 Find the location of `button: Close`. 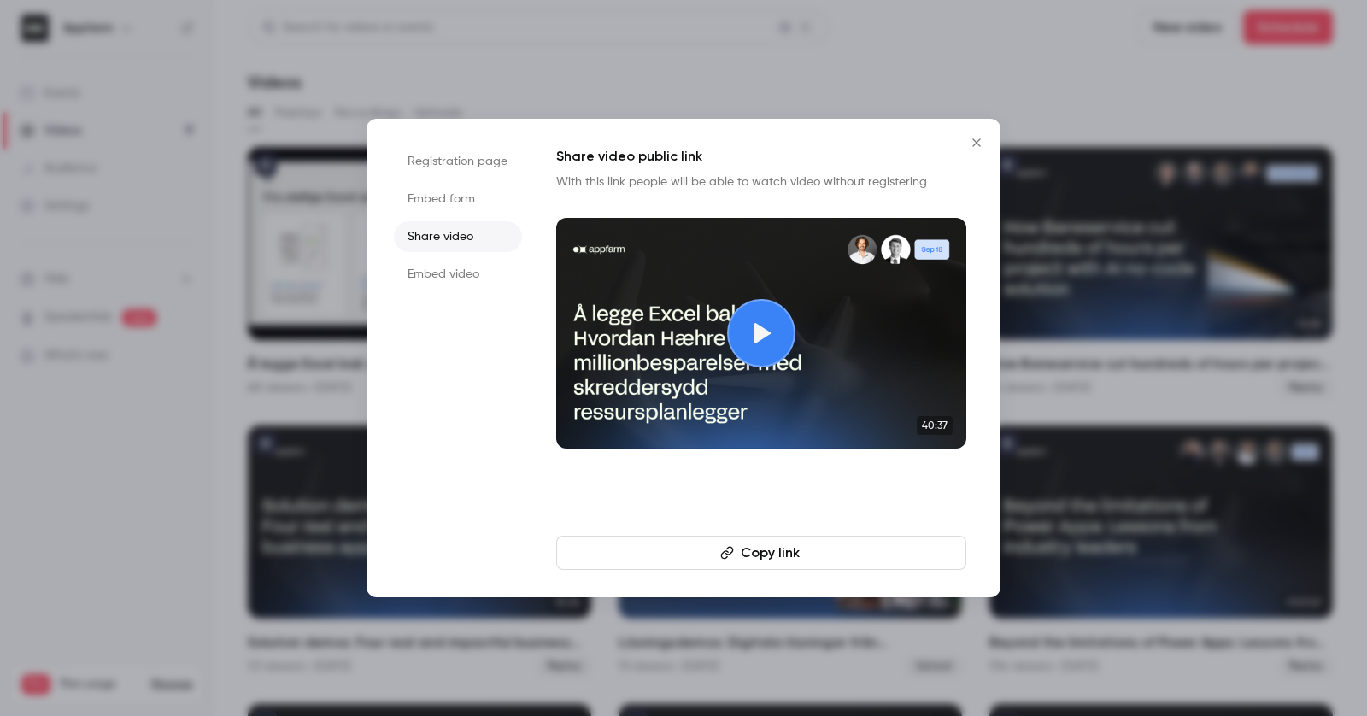

button: Close is located at coordinates (977, 143).